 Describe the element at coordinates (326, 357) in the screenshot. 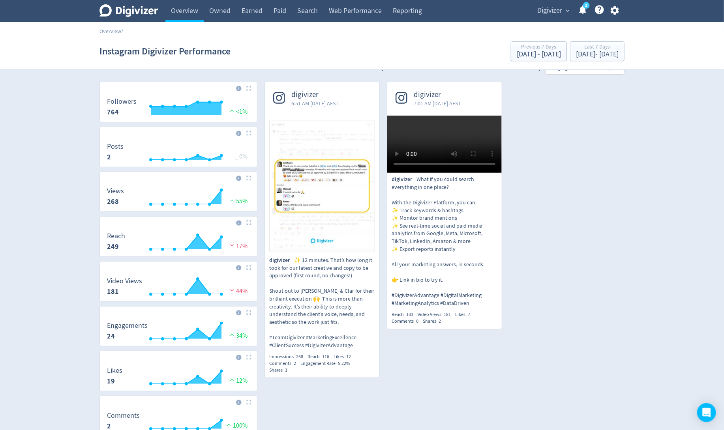

I see `span: 116` at that location.